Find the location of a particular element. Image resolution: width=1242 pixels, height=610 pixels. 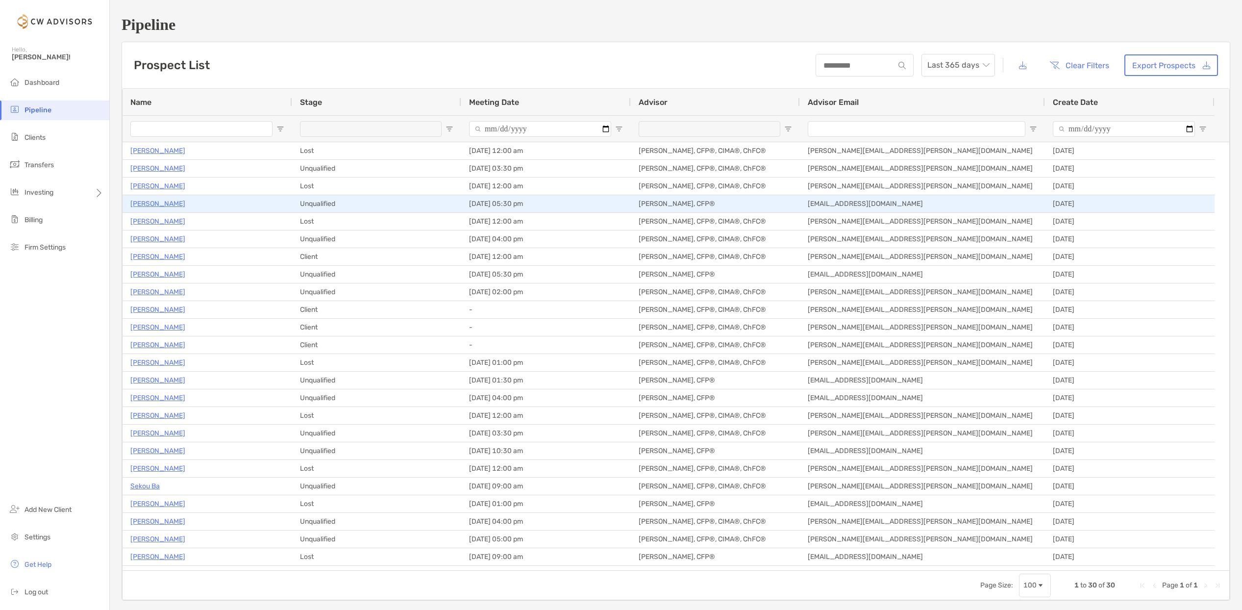

span: Pipeline is located at coordinates (38, 110).